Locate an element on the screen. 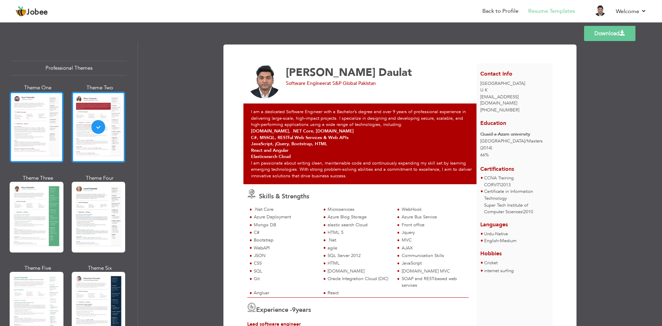 This screenshot has width=662, height=326. div: WebAPI is located at coordinates (285, 248).